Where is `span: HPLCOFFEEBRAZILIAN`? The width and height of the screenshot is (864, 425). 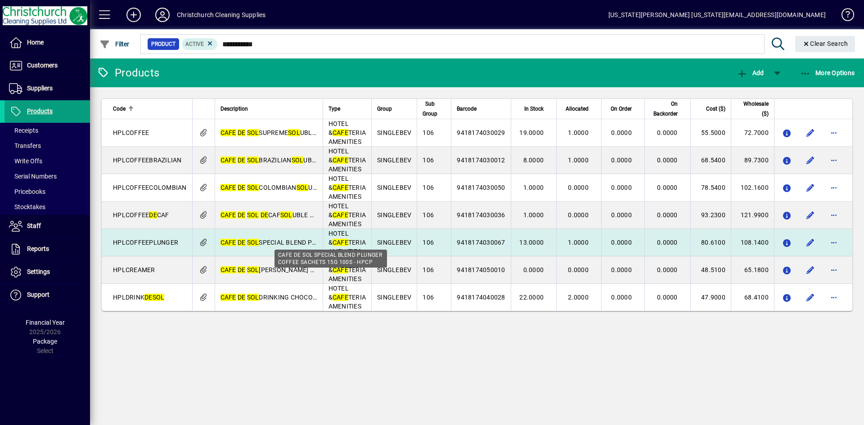
span: HPLCOFFEEBRAZILIAN is located at coordinates (147, 160).